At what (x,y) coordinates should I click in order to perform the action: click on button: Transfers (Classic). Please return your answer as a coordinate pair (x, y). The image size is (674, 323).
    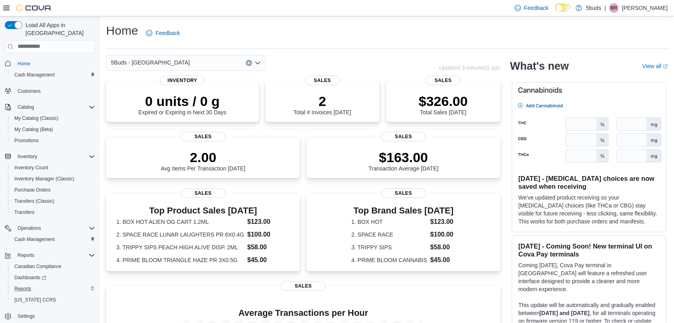
    Looking at the image, I should click on (53, 201).